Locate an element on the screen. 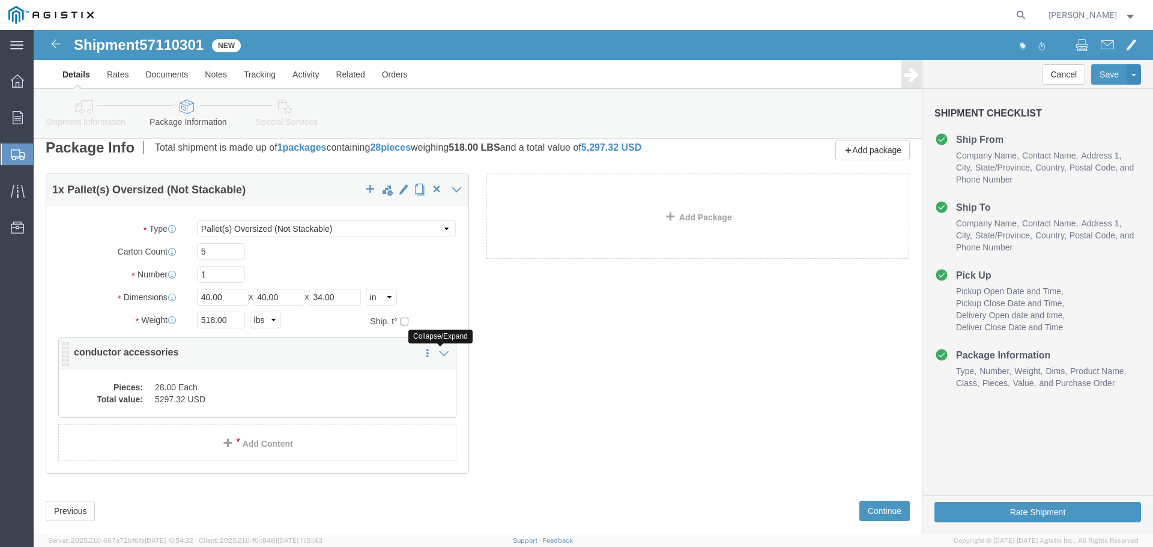 This screenshot has width=1153, height=547. a: Support is located at coordinates (528, 540).